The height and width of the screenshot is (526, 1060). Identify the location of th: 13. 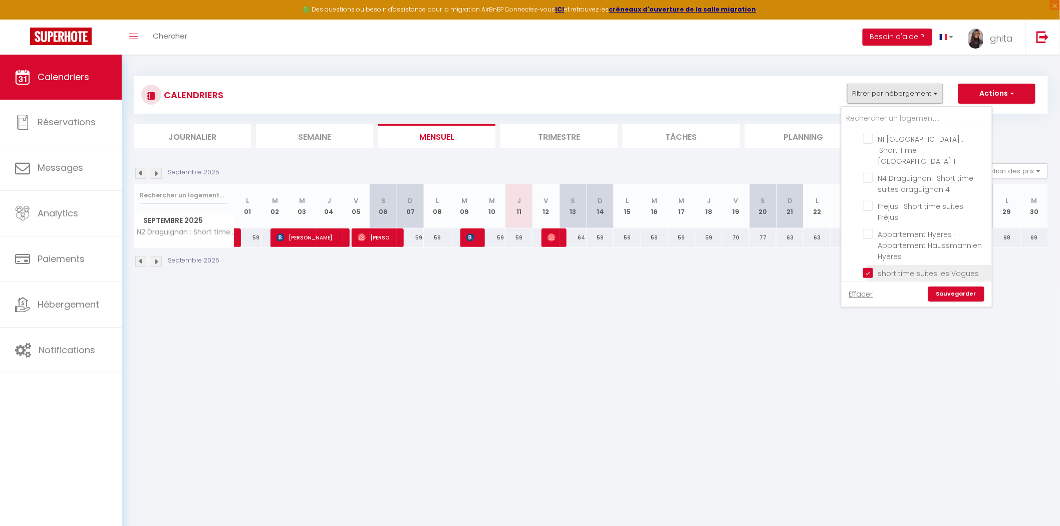
(573, 206).